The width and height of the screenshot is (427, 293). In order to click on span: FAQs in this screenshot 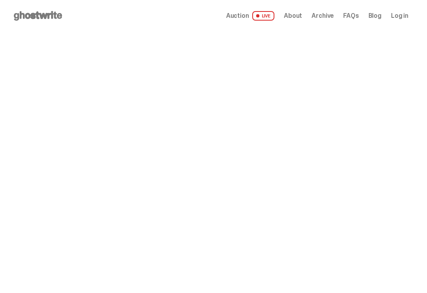, I will do `click(351, 16)`.